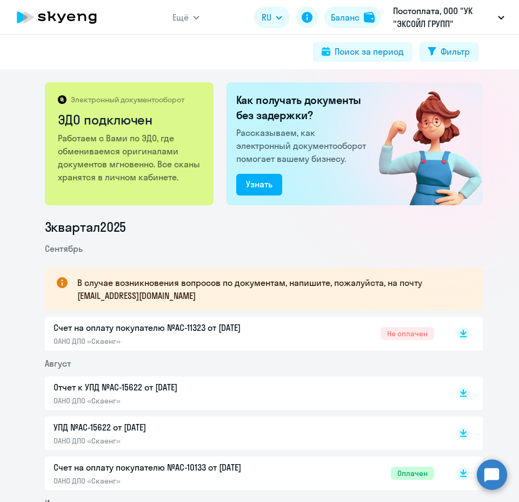  What do you see at coordinates (353, 17) in the screenshot?
I see `button: Балансbalance` at bounding box center [353, 17].